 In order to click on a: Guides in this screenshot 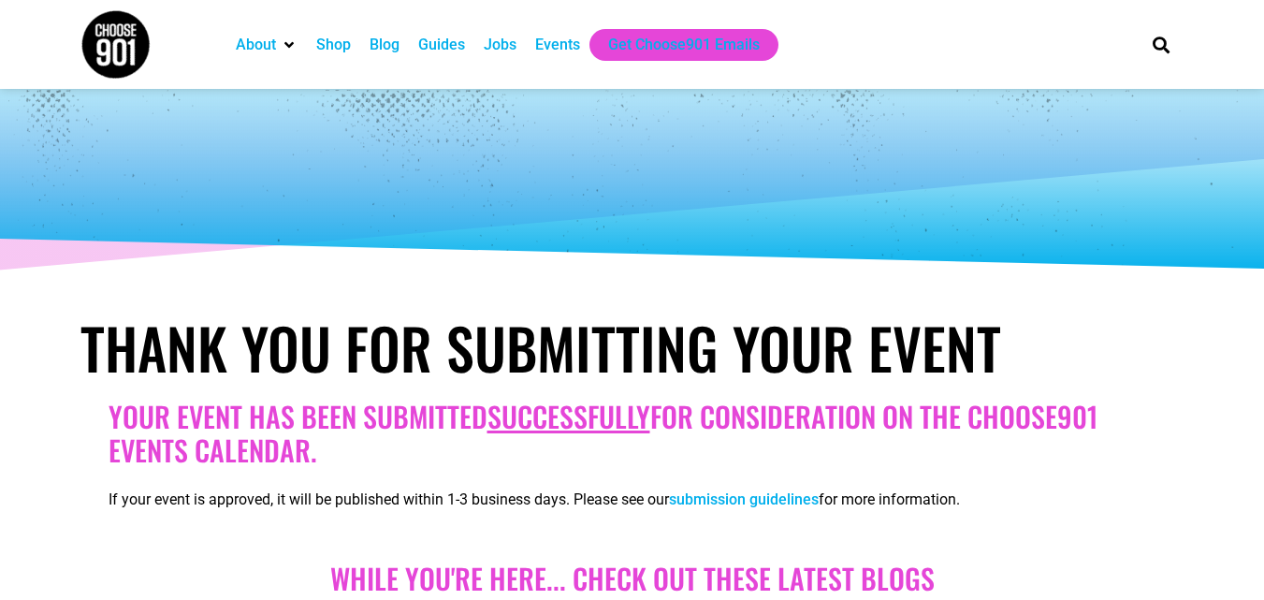, I will do `click(441, 45)`.